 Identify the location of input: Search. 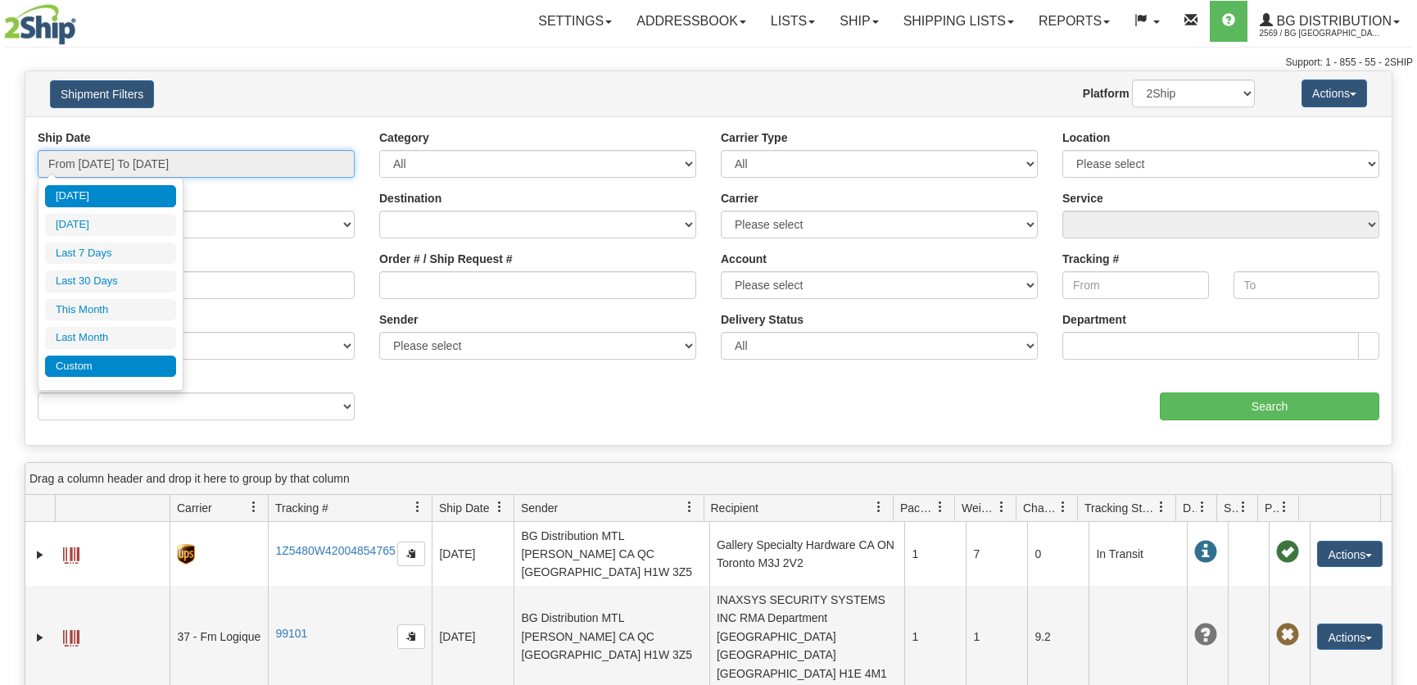
(1269, 406).